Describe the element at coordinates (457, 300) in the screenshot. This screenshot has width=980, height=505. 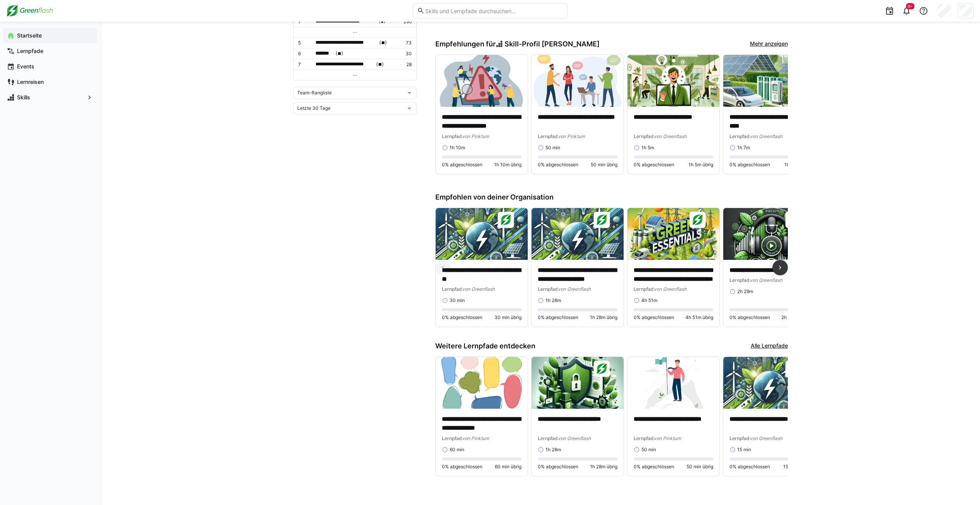
I see `span: 30 min` at that location.